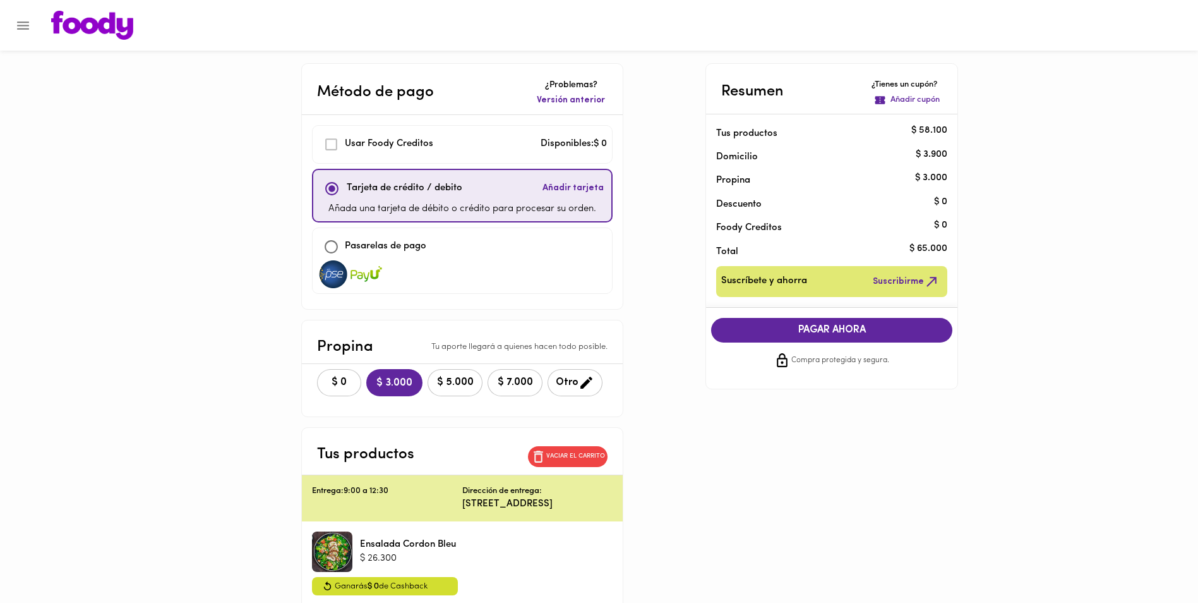 The height and width of the screenshot is (603, 1198). I want to click on p: Total, so click(822, 251).